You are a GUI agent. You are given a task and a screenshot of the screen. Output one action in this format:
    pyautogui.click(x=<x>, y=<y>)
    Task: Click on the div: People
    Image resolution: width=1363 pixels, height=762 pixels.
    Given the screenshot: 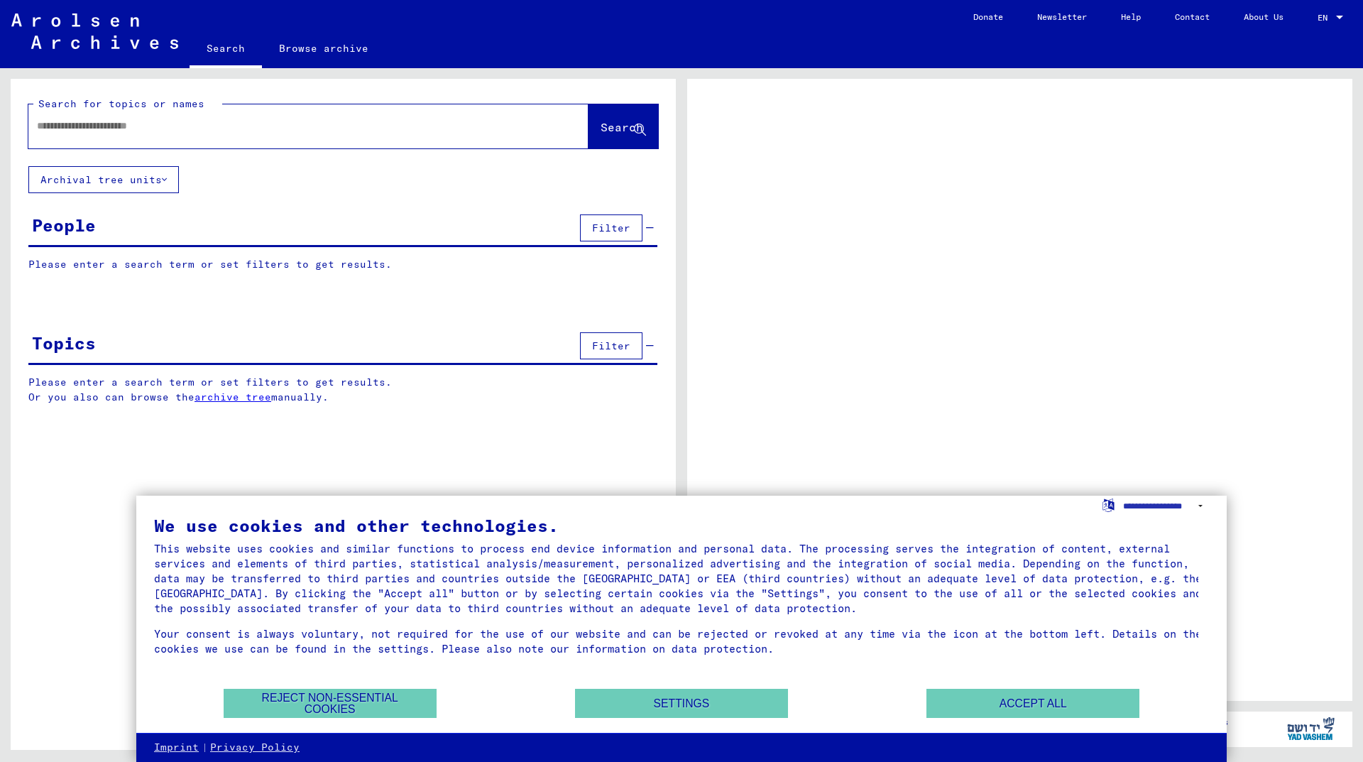 What is the action you would take?
    pyautogui.click(x=64, y=225)
    